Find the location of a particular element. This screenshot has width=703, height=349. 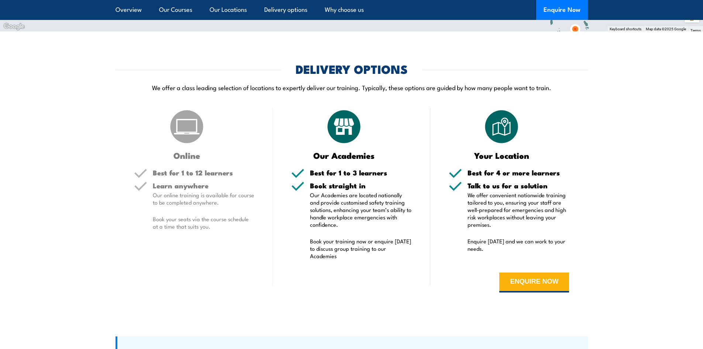

h5: Book straight in is located at coordinates (361, 185).